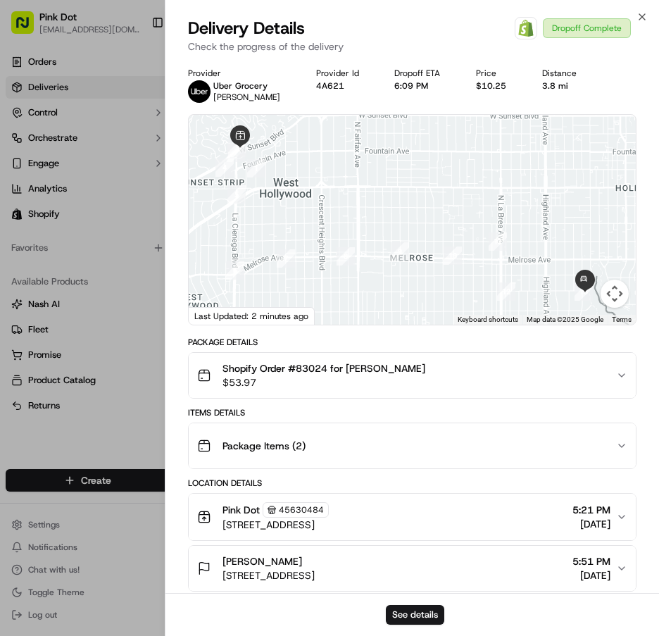 The image size is (659, 636). I want to click on div: Items Details, so click(412, 413).